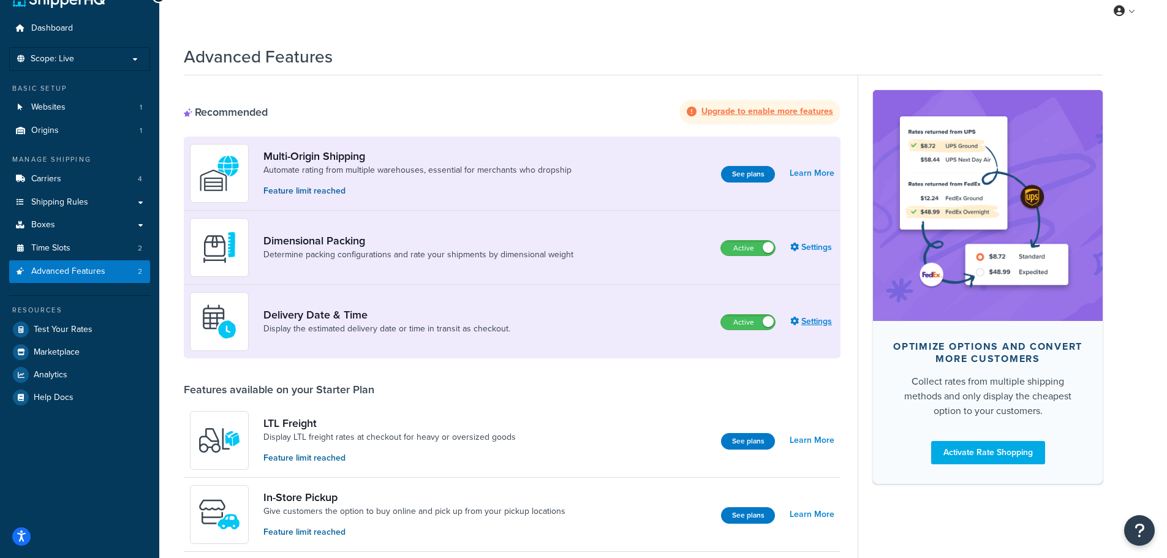  What do you see at coordinates (45, 131) in the screenshot?
I see `span: Origins` at bounding box center [45, 131].